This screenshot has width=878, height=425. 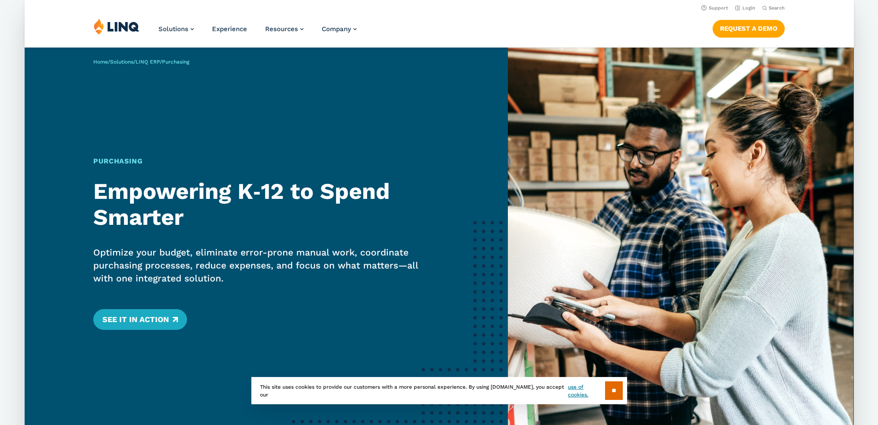 What do you see at coordinates (140, 319) in the screenshot?
I see `a: See it in Action` at bounding box center [140, 319].